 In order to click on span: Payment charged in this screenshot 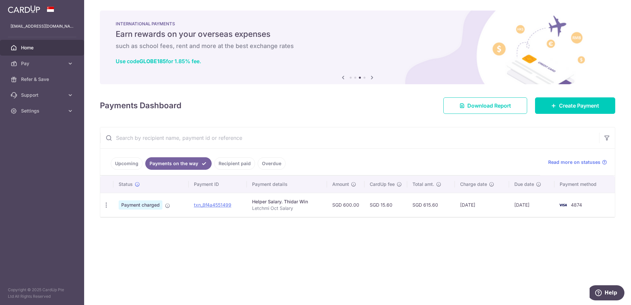, I will do `click(140, 205)`.